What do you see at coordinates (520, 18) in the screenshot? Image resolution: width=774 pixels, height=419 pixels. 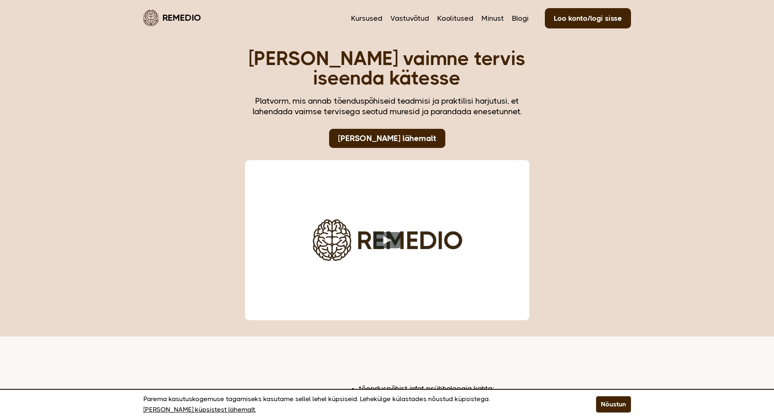 I see `a: Blogi` at bounding box center [520, 18].